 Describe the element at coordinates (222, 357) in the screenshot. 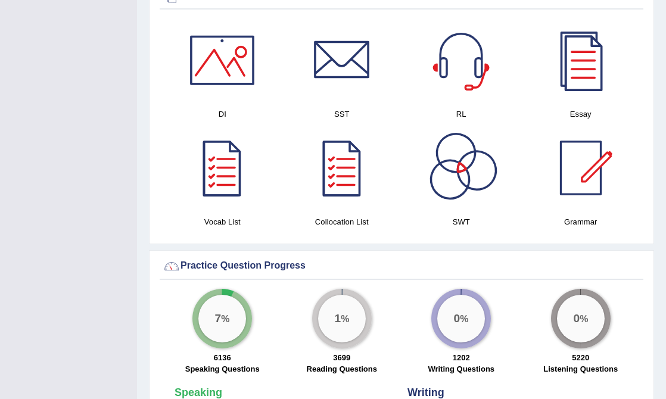

I see `strong: 6136` at that location.